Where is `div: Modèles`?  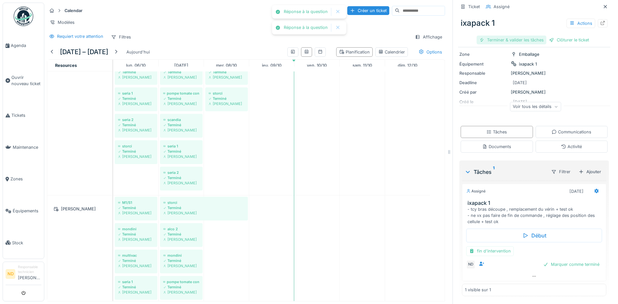
div: Modèles is located at coordinates (62, 22).